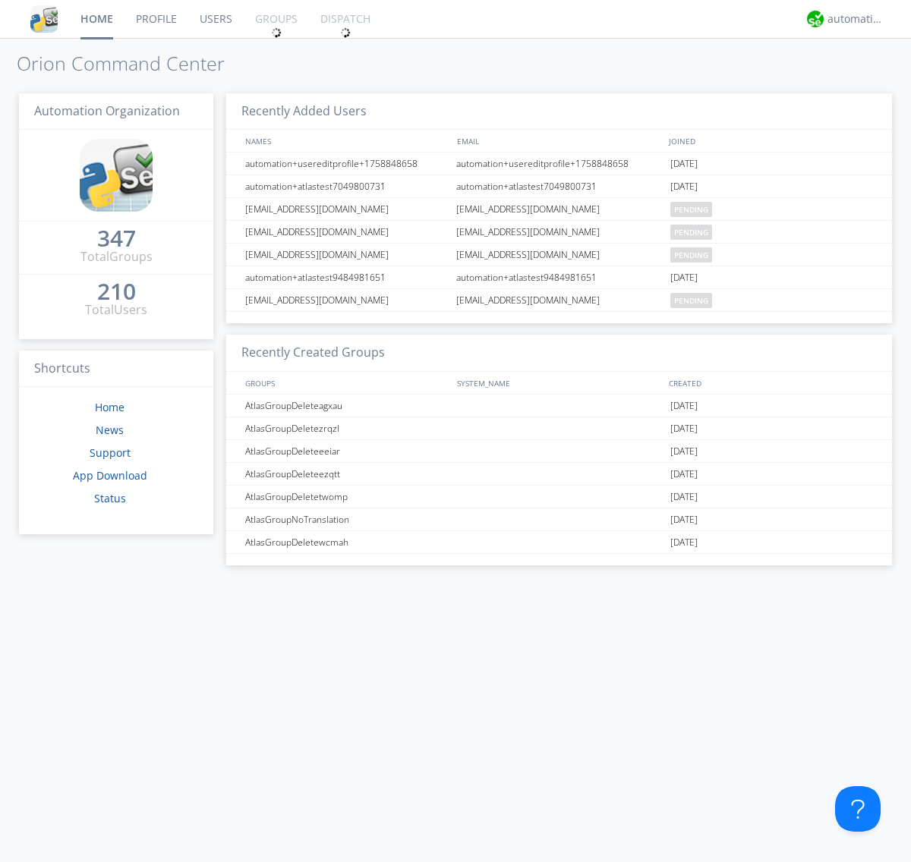  What do you see at coordinates (116, 292) in the screenshot?
I see `a: 210` at bounding box center [116, 292].